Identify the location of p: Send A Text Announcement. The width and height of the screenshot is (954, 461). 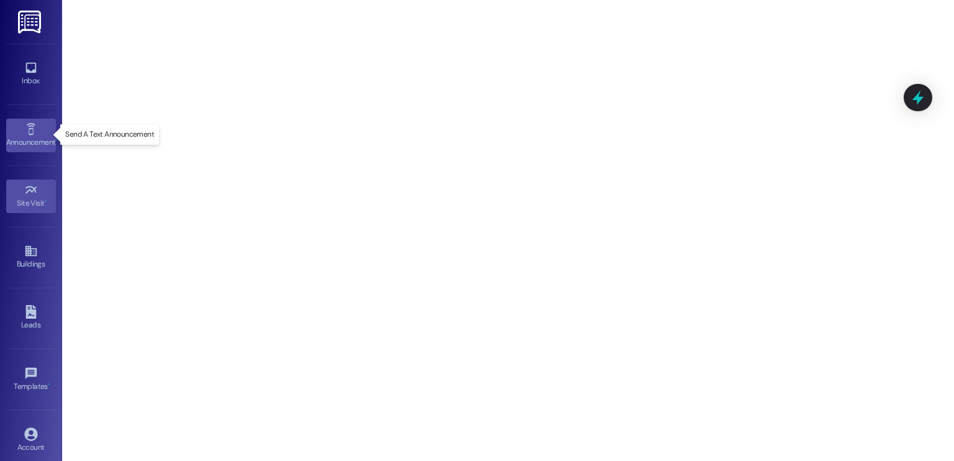
(109, 134).